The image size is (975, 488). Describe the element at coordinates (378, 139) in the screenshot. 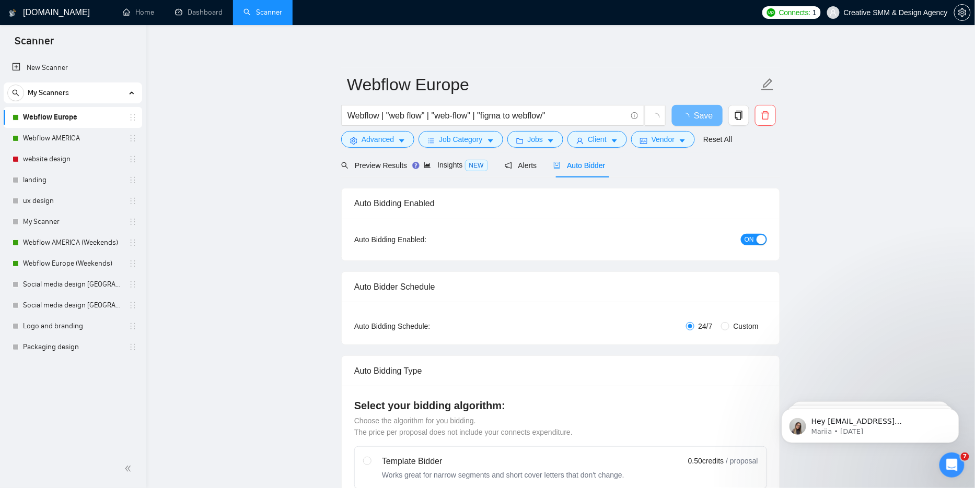

I see `span: Advanced` at that location.